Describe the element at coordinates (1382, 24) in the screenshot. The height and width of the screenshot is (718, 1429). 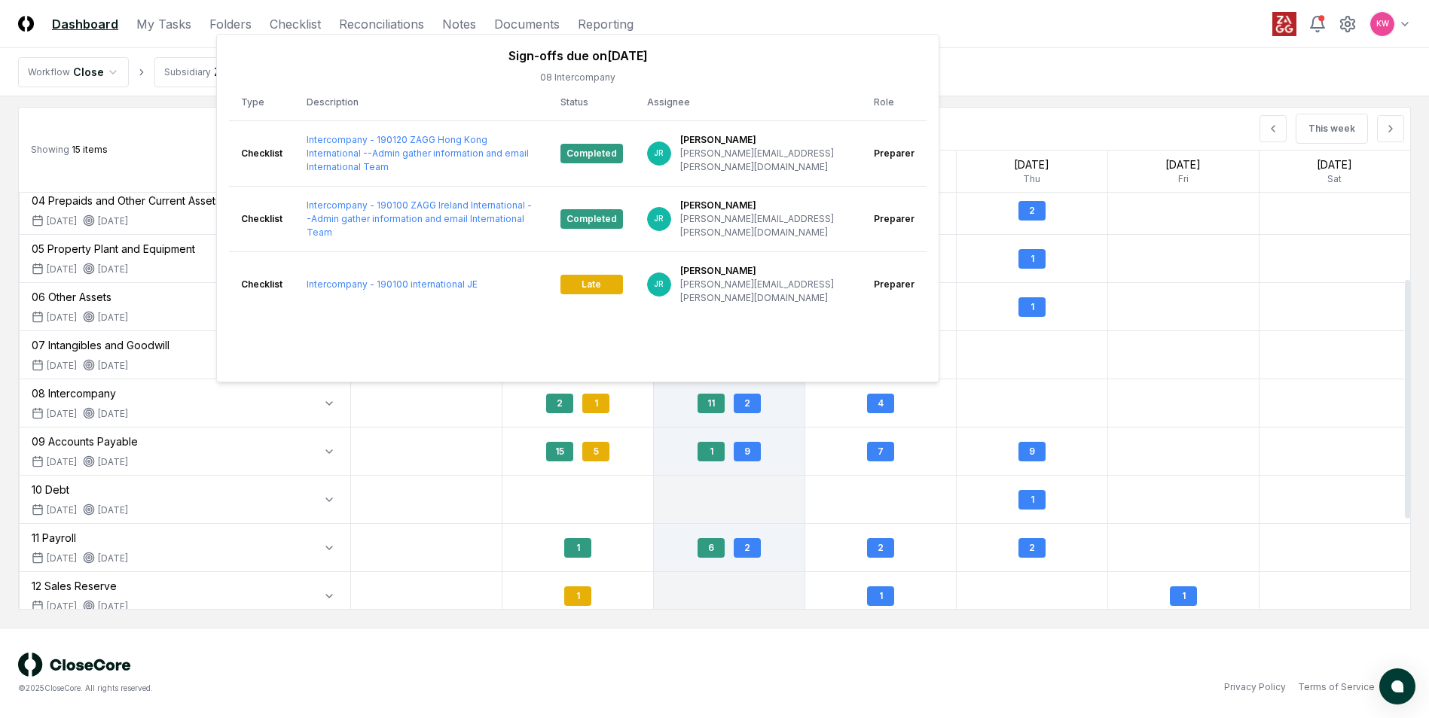
I see `button: KW` at that location.